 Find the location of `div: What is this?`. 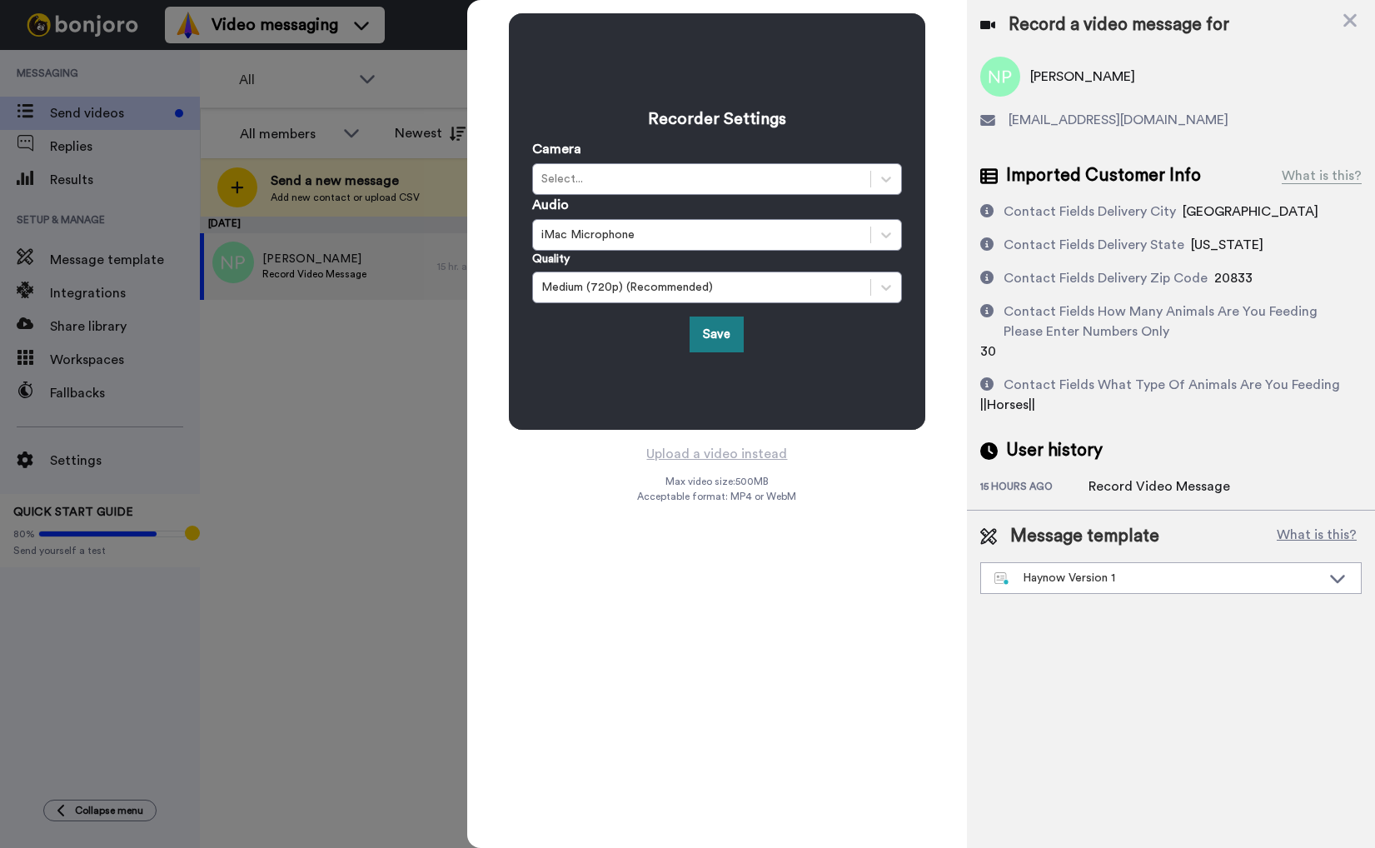

div: What is this? is located at coordinates (1321, 176).